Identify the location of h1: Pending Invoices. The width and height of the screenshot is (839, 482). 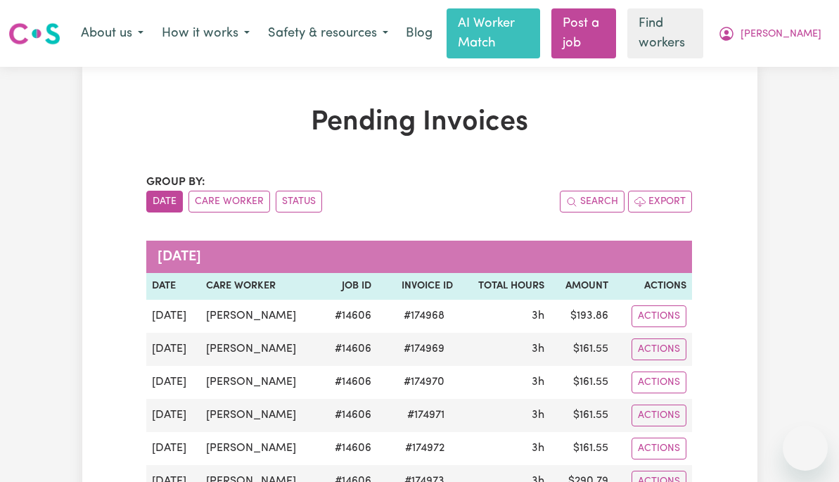
(419, 123).